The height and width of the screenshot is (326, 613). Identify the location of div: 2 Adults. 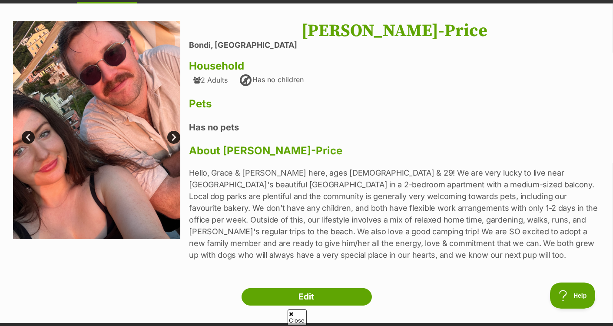
(210, 80).